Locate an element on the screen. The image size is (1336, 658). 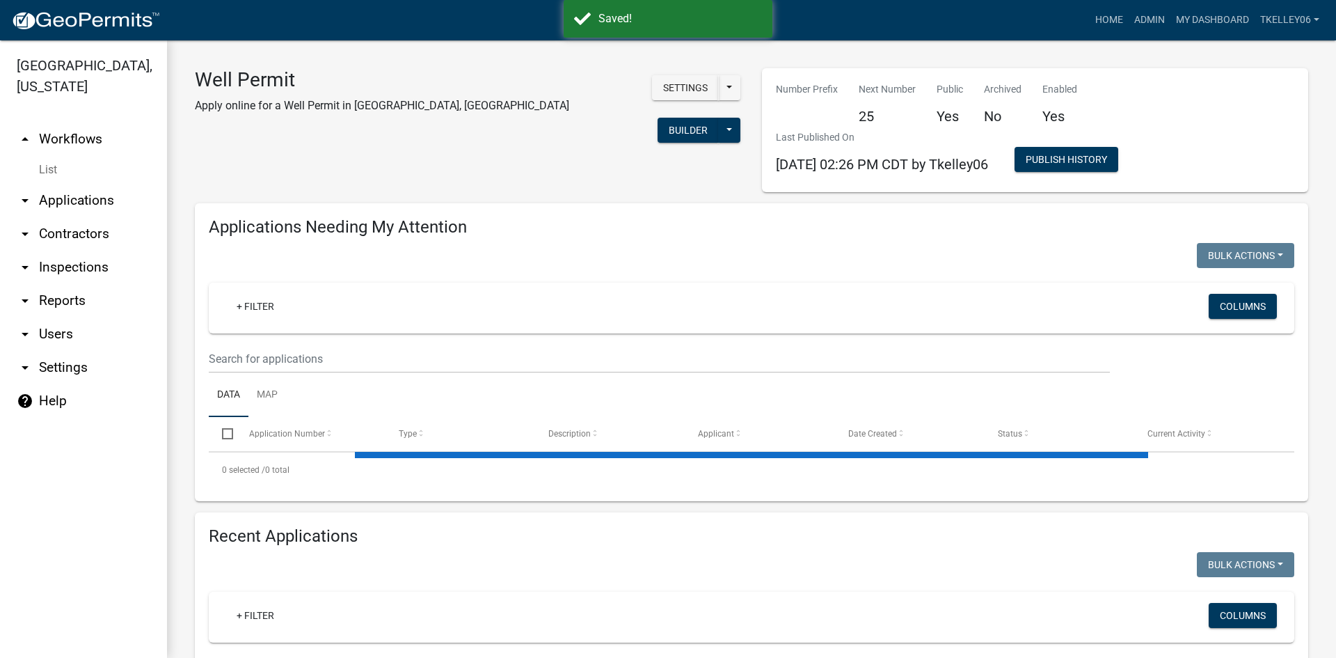
datatable-header-cell: Date Created is located at coordinates (909, 434).